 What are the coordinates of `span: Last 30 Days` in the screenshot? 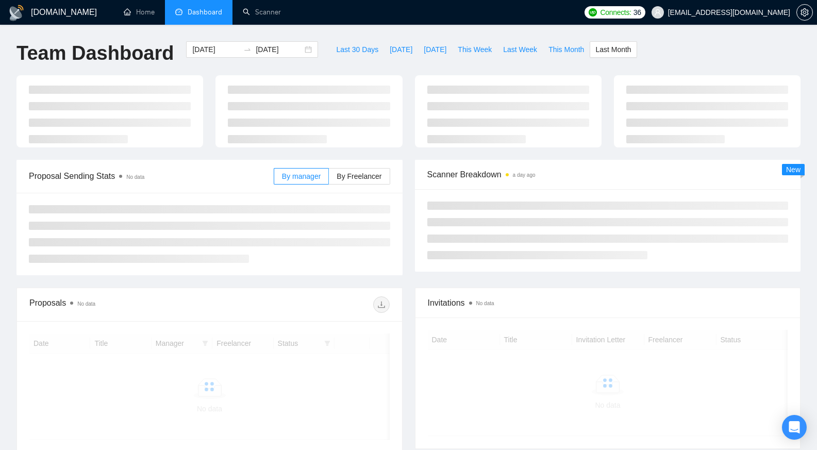 It's located at (357, 49).